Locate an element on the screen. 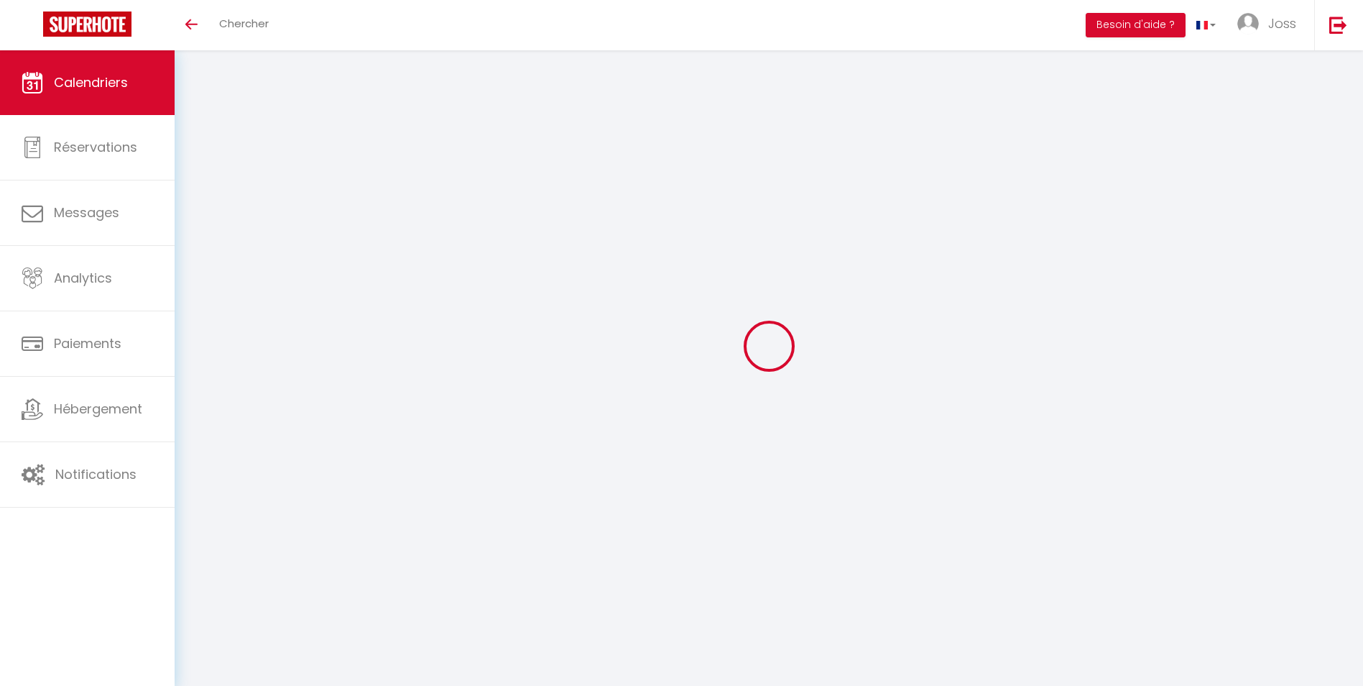 The image size is (1363, 686). span: Messages is located at coordinates (86, 212).